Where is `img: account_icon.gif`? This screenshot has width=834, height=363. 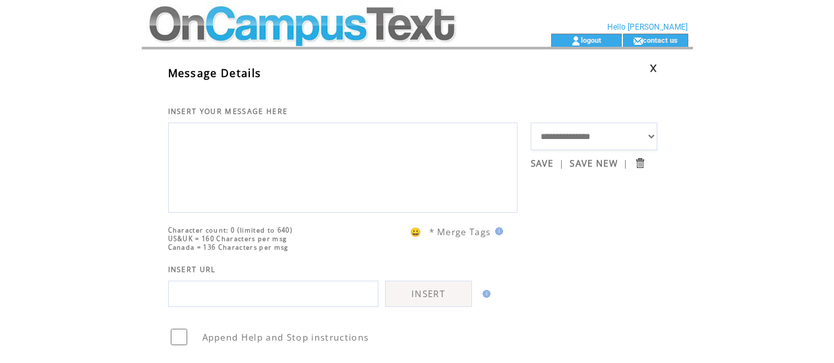 img: account_icon.gif is located at coordinates (575, 41).